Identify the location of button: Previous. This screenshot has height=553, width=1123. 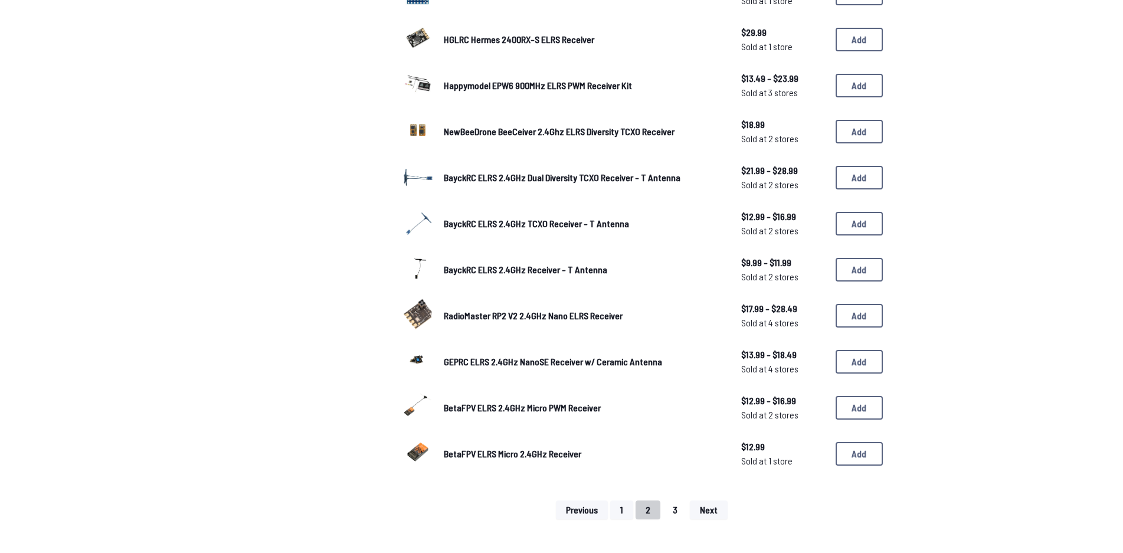
(582, 510).